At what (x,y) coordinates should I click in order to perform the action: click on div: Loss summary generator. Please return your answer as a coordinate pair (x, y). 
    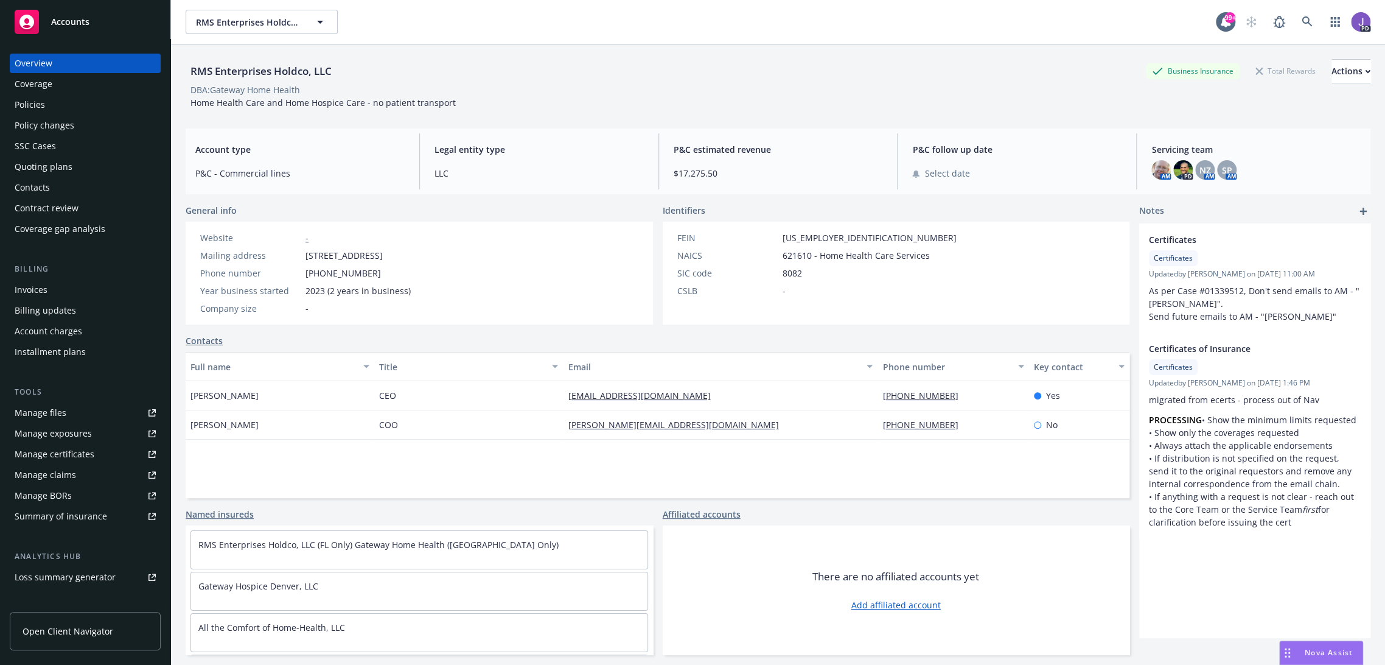
    Looking at the image, I should click on (65, 577).